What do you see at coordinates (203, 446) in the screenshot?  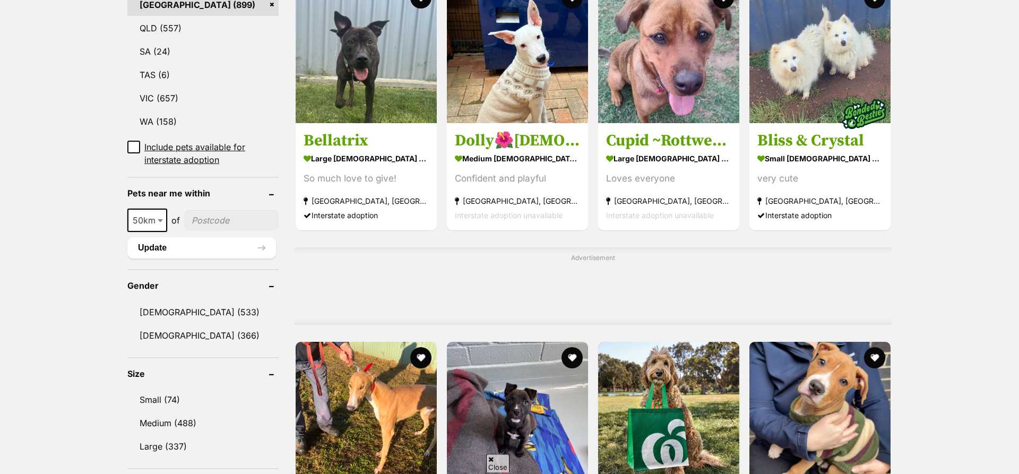 I see `a: Large (337)` at bounding box center [203, 446].